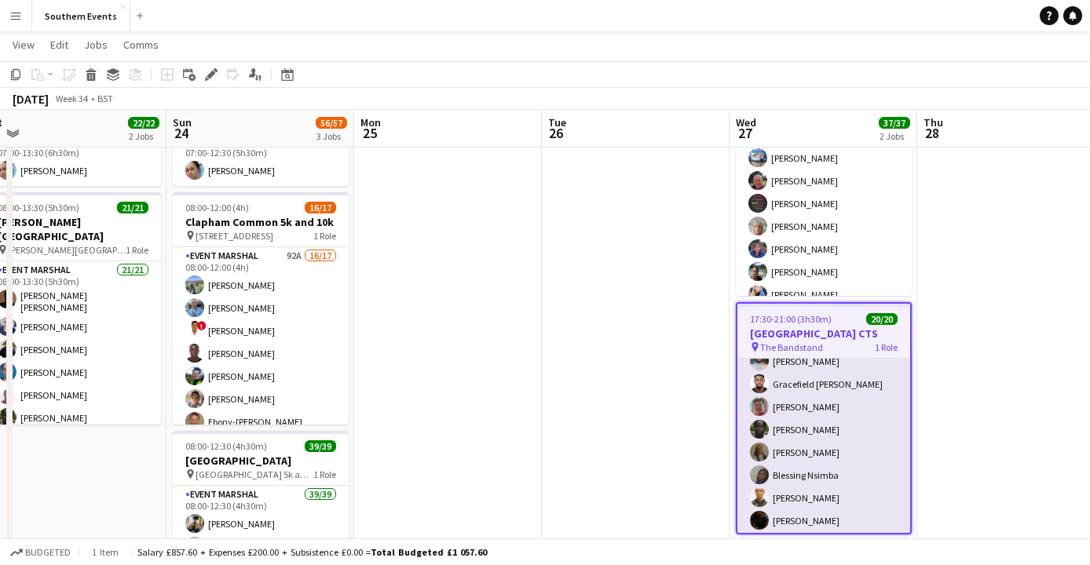 The image size is (1090, 565). Describe the element at coordinates (24, 45) in the screenshot. I see `a: View` at that location.